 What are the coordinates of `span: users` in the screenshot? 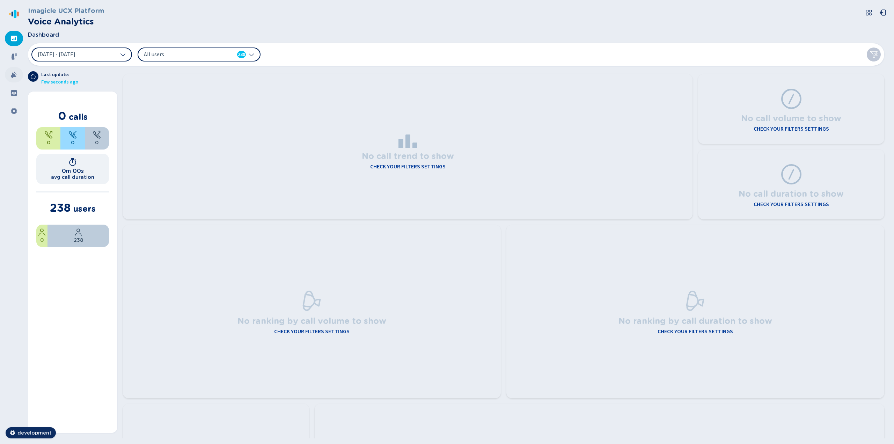 It's located at (84, 208).